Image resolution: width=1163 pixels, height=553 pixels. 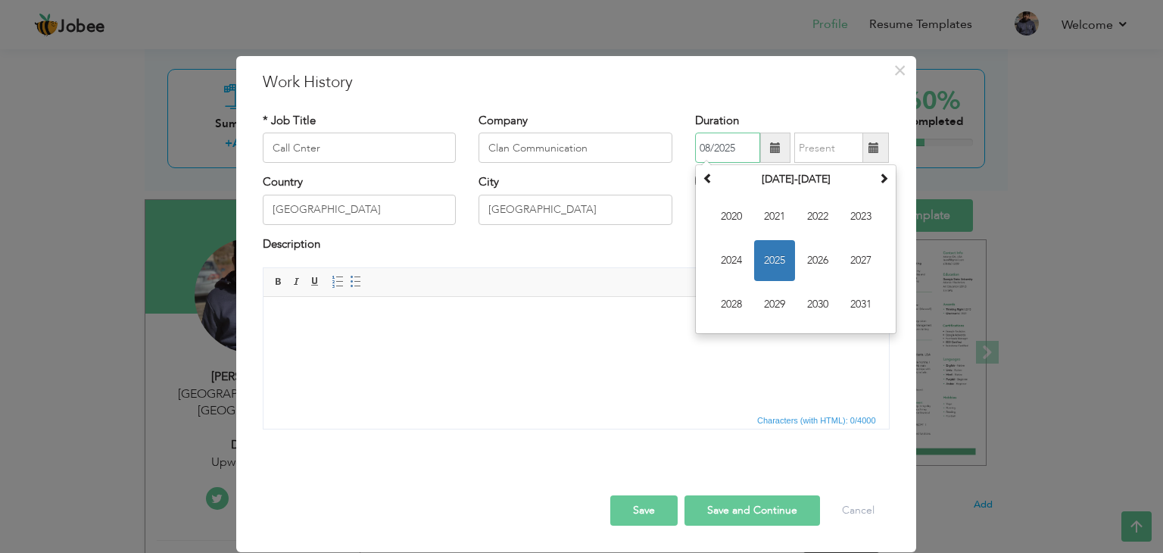 I want to click on label: * Job Title, so click(x=289, y=120).